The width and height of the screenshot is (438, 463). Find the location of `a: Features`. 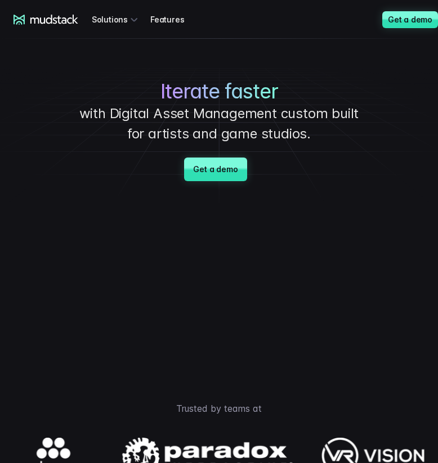

a: Features is located at coordinates (174, 19).